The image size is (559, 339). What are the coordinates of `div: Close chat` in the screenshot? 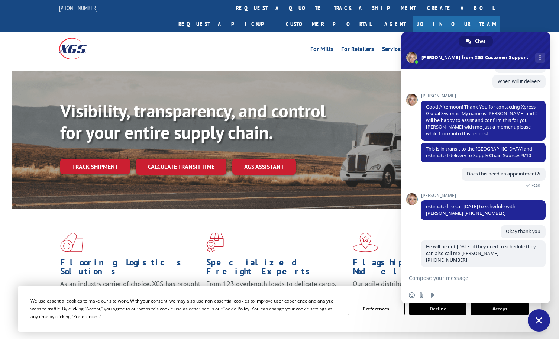 It's located at (539, 321).